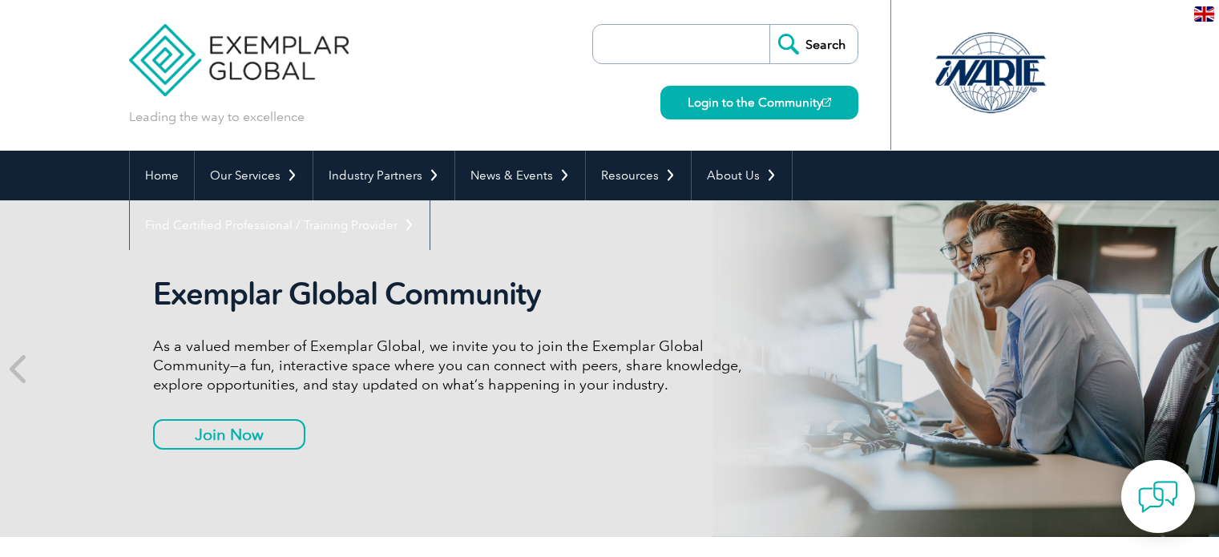 This screenshot has height=557, width=1219. What do you see at coordinates (759, 103) in the screenshot?
I see `a: Login to the Community` at bounding box center [759, 103].